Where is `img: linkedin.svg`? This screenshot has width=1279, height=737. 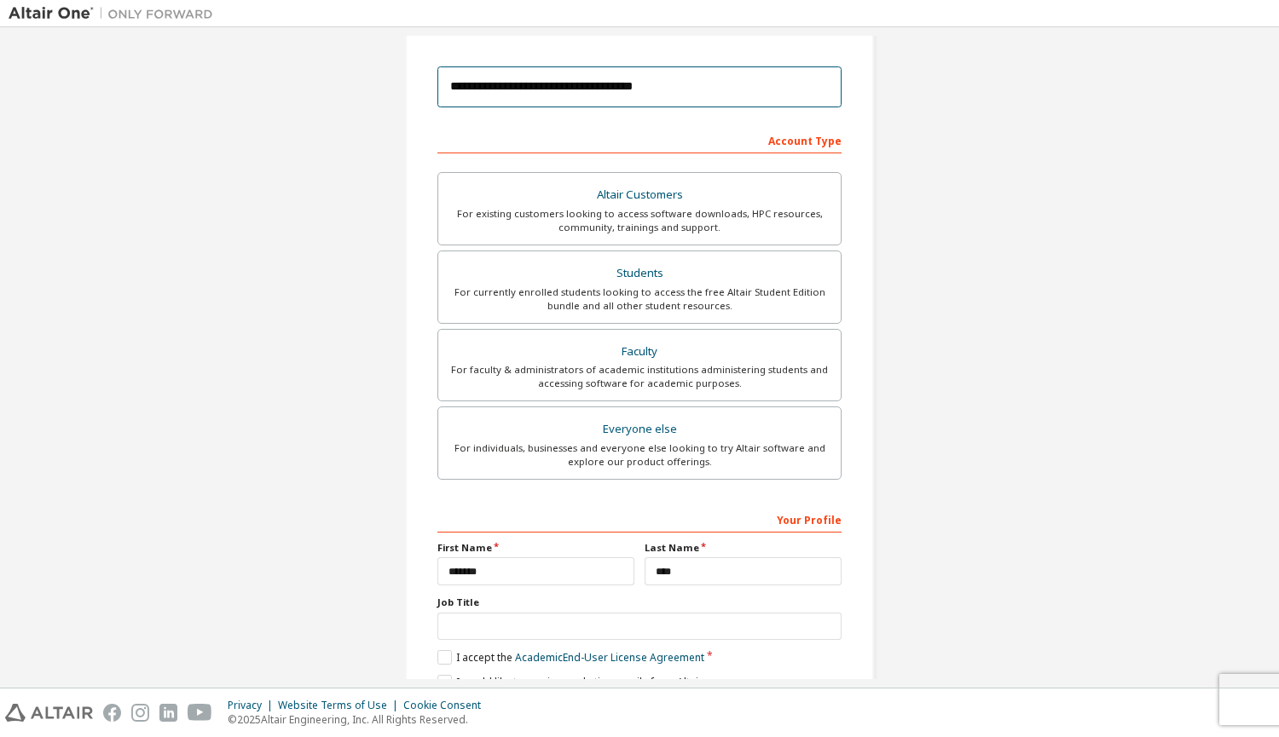
img: linkedin.svg is located at coordinates (168, 713).